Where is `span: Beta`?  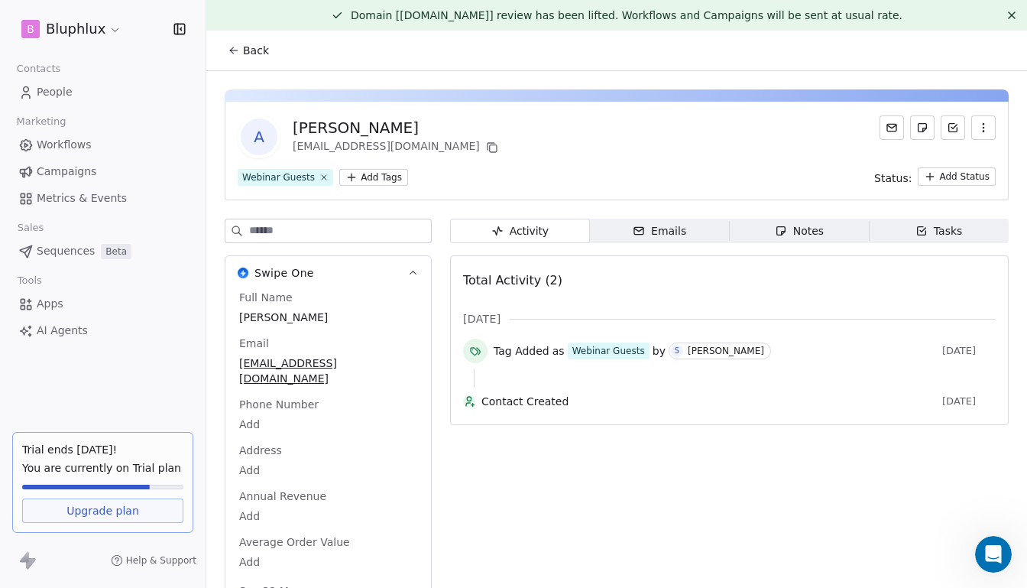
span: Beta is located at coordinates (116, 251).